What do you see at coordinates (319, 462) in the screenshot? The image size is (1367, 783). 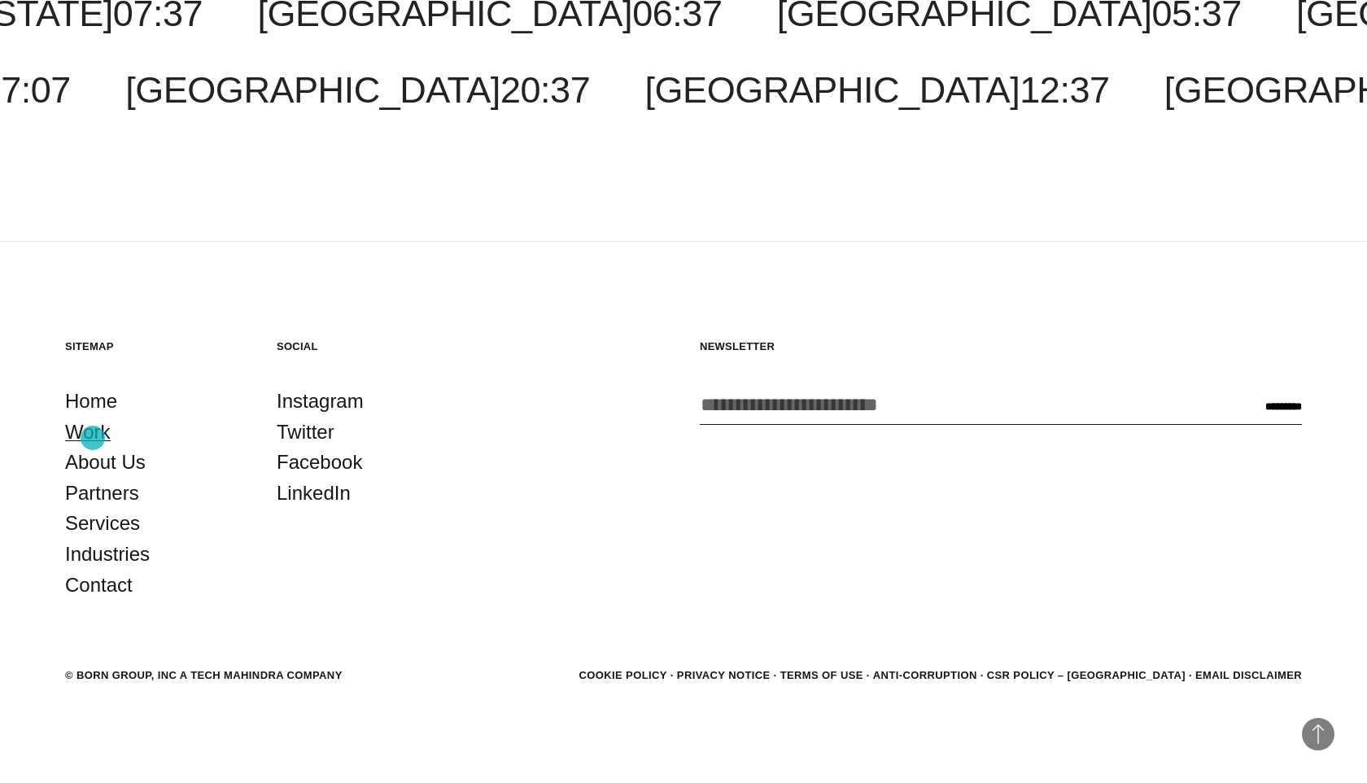 I see `a: Facebook` at bounding box center [319, 462].